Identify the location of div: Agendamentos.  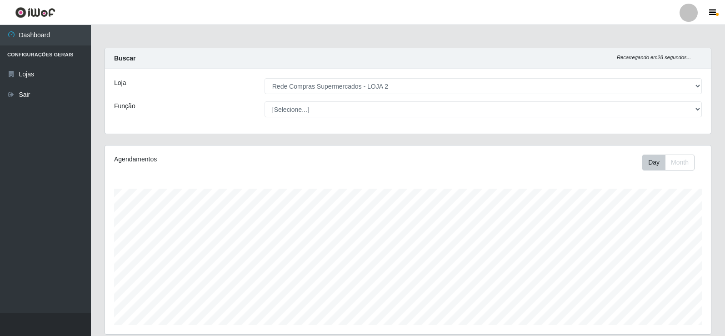
(232, 159).